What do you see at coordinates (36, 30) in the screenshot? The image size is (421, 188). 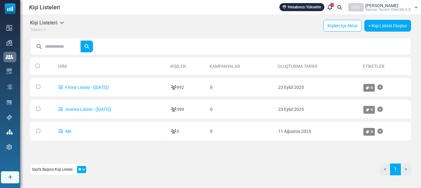 I see `span: Toplam` at bounding box center [36, 30].